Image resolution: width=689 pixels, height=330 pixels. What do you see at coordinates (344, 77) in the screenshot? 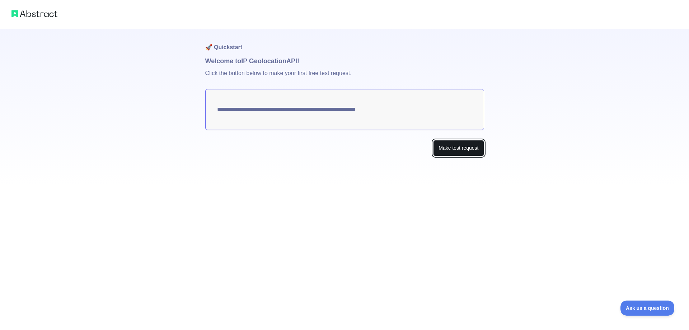
I see `p: Click the button below to make your first free test request.` at bounding box center [344, 77].